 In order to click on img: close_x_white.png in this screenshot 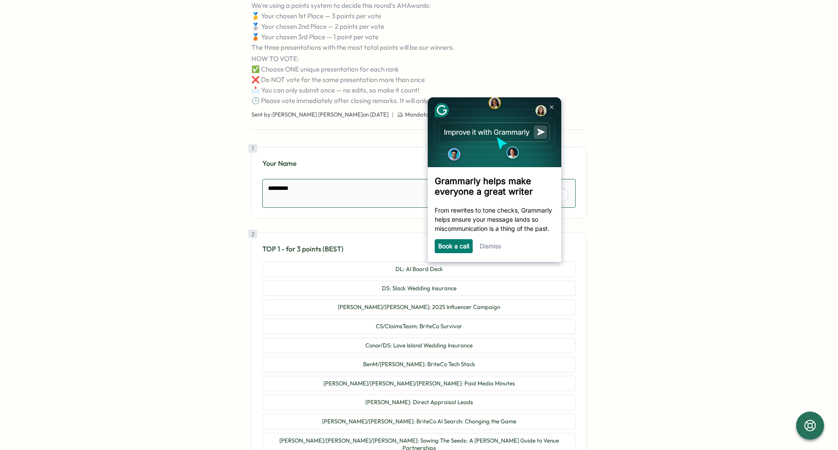, I will do `click(129, 10)`.